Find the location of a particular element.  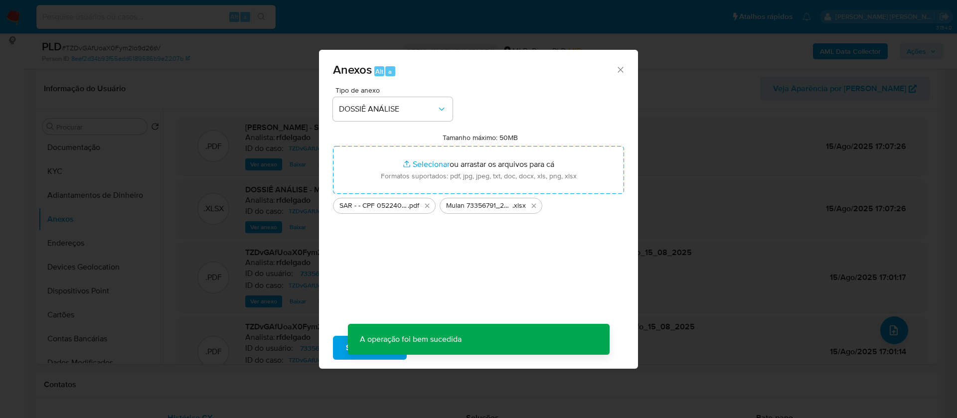

button: Subir arquivo is located at coordinates (370, 348).